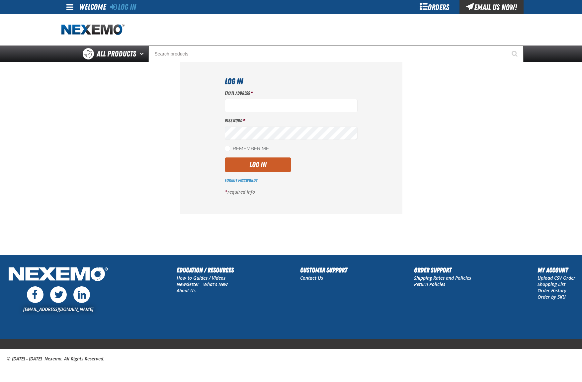 The height and width of the screenshot is (382, 582). Describe the element at coordinates (291, 93) in the screenshot. I see `label: Email Address` at that location.